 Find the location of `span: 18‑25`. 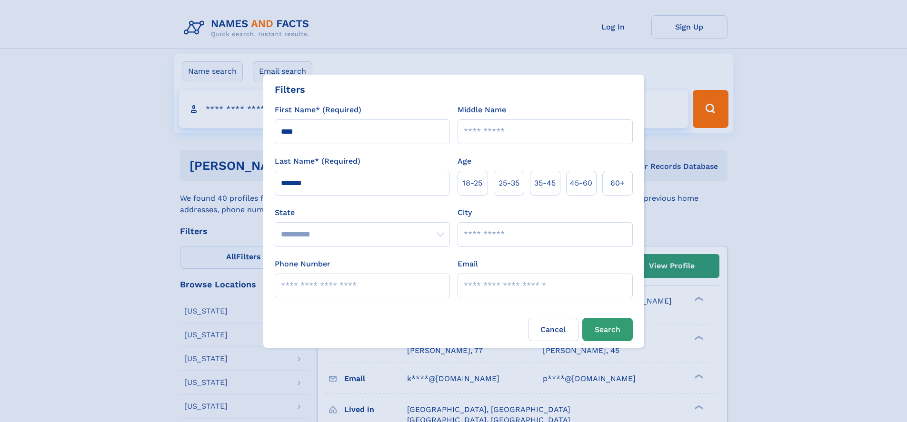

span: 18‑25 is located at coordinates (472, 183).